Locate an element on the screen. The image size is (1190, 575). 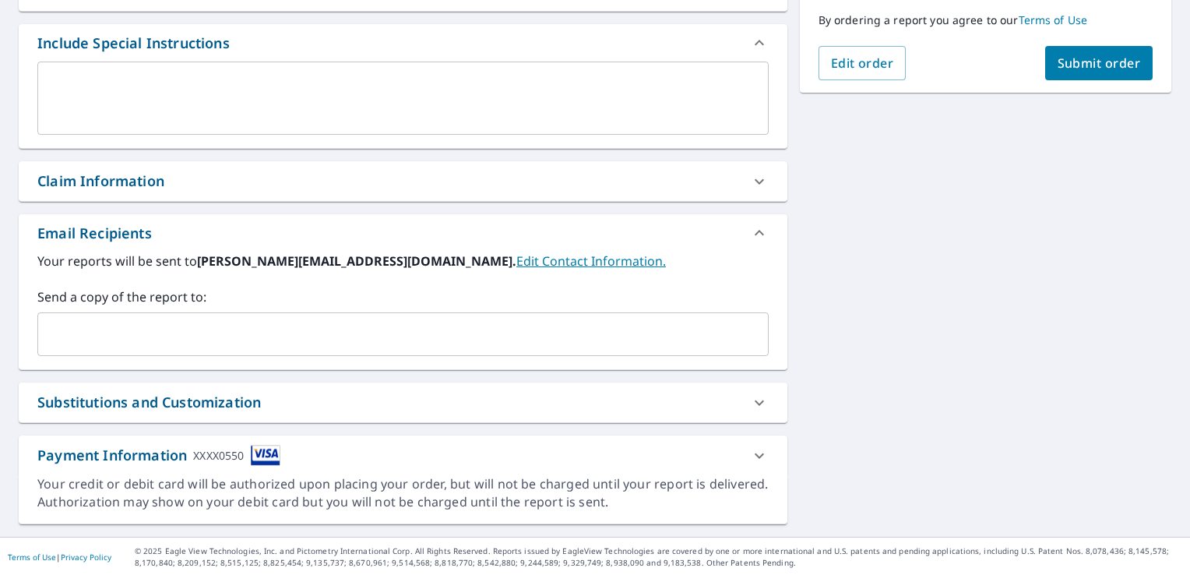
span: Submit order is located at coordinates (1099, 63).